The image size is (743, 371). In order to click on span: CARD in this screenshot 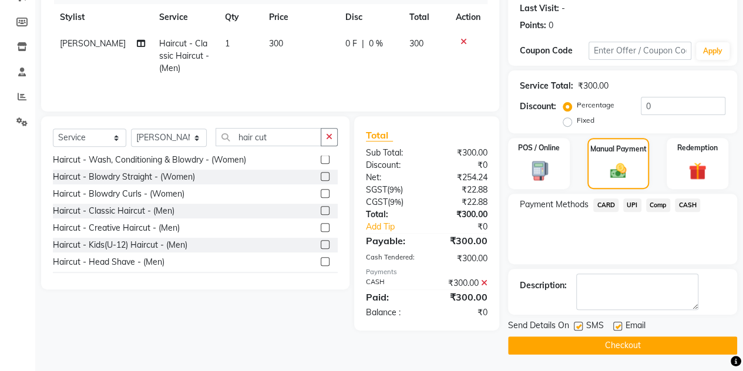, I will do `click(606, 205)`.